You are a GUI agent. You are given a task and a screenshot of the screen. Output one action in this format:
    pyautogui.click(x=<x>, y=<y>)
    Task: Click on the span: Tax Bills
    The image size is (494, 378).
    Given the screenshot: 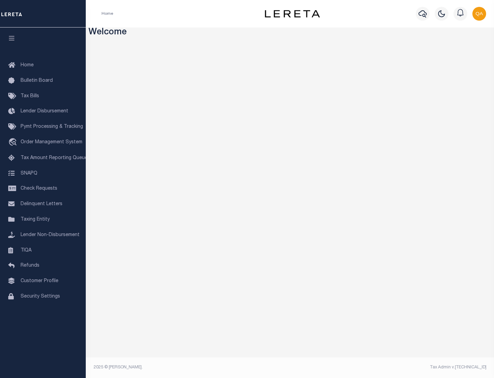 What is the action you would take?
    pyautogui.click(x=30, y=96)
    